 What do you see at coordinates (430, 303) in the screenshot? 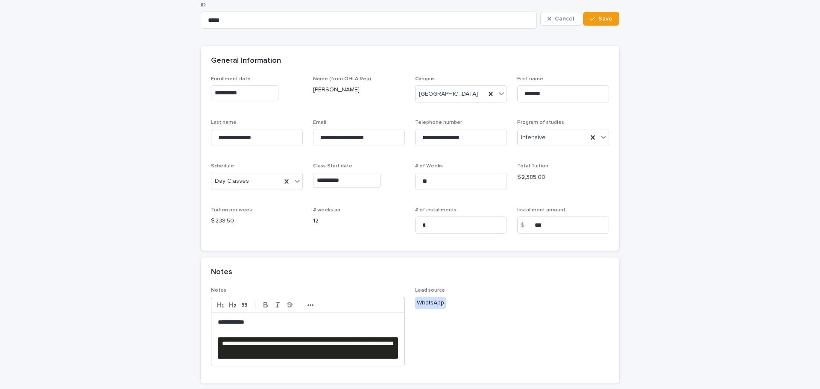
I see `div: WhatsApp` at bounding box center [430, 303].